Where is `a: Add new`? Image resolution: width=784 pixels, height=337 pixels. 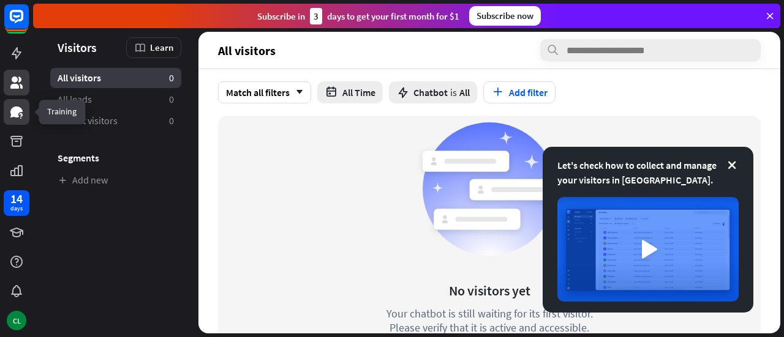
a: Add new is located at coordinates (116, 180).